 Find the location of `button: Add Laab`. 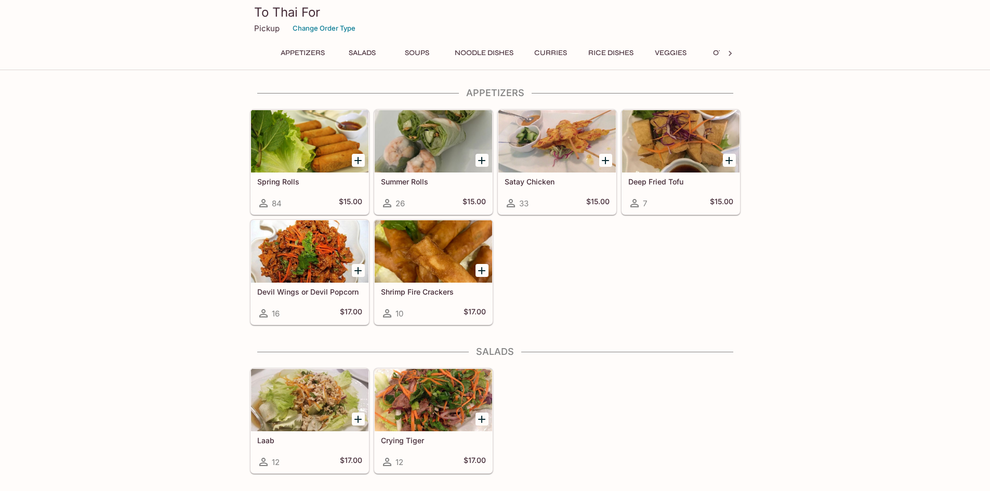

button: Add Laab is located at coordinates (358, 419).